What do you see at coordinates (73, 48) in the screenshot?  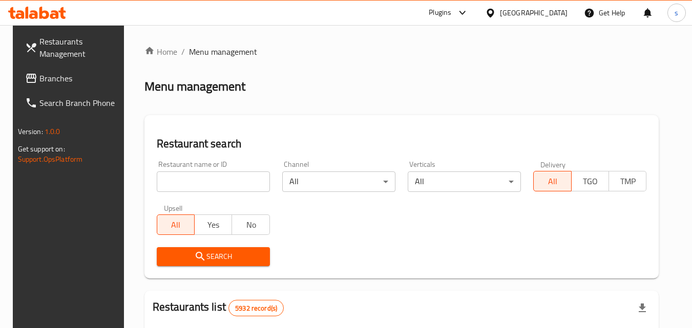 I see `a: Restaurants Management` at bounding box center [73, 48].